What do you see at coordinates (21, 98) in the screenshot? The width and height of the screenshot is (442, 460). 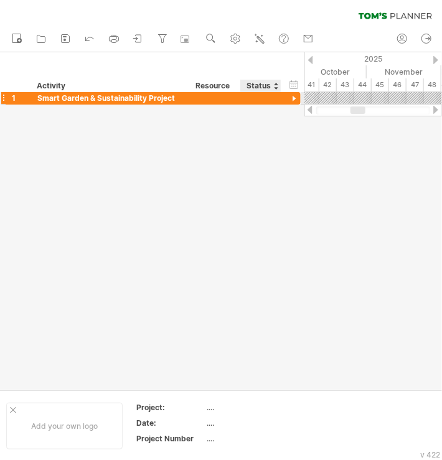 I see `div: 1` at bounding box center [21, 98].